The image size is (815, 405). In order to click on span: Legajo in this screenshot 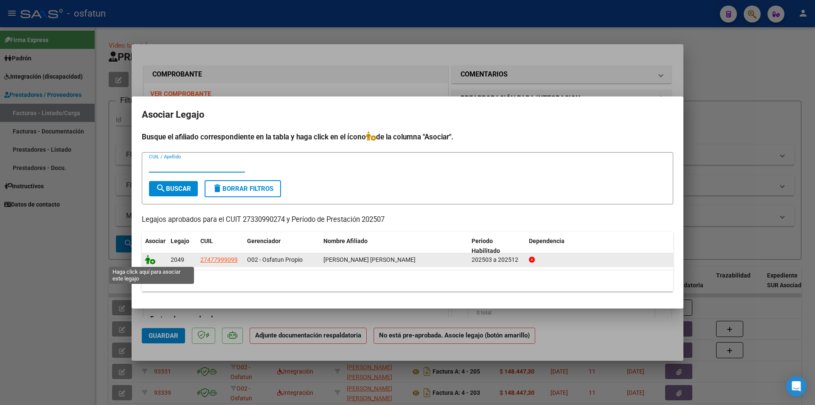, I will do `click(180, 241)`.